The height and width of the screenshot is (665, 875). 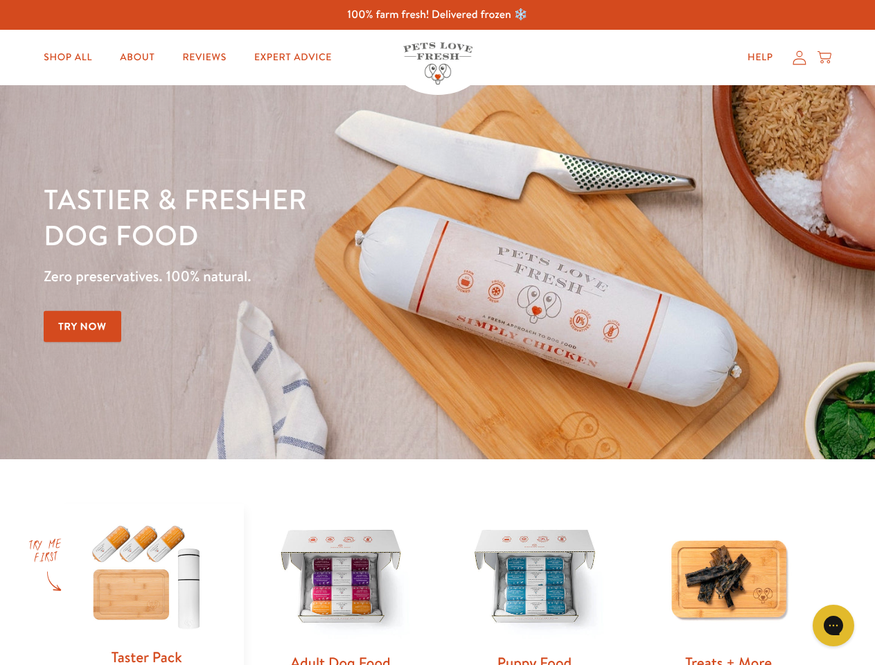 I want to click on a: Help, so click(x=760, y=57).